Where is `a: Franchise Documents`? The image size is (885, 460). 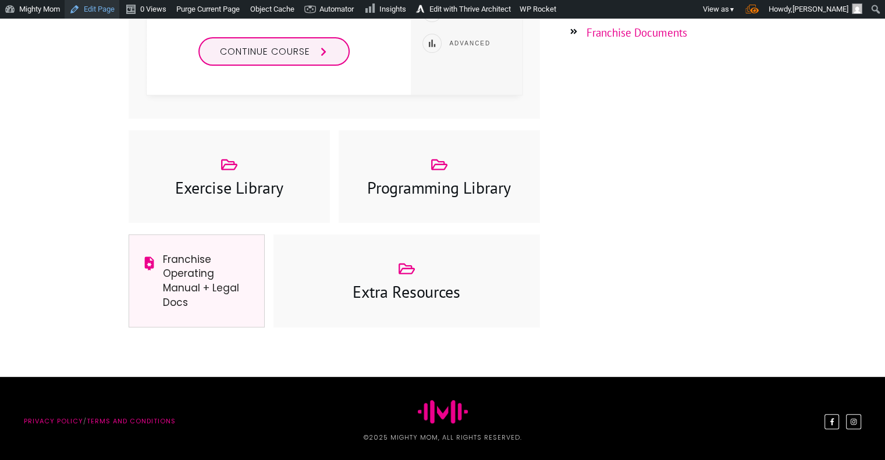
a: Franchise Documents is located at coordinates (637, 33).